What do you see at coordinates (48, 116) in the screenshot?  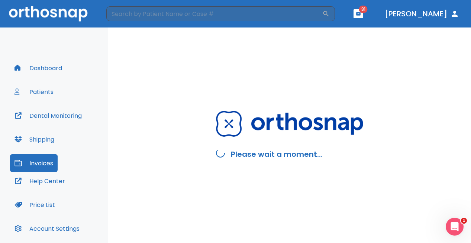 I see `button: Dental Monitoring` at bounding box center [48, 116].